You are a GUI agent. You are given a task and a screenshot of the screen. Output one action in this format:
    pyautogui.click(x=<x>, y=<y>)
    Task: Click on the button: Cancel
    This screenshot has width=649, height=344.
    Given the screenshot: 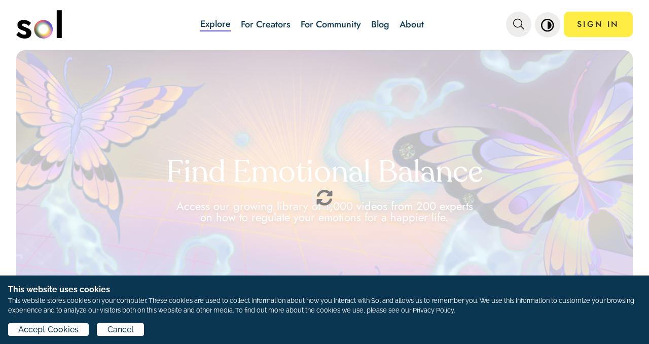 What is the action you would take?
    pyautogui.click(x=120, y=329)
    